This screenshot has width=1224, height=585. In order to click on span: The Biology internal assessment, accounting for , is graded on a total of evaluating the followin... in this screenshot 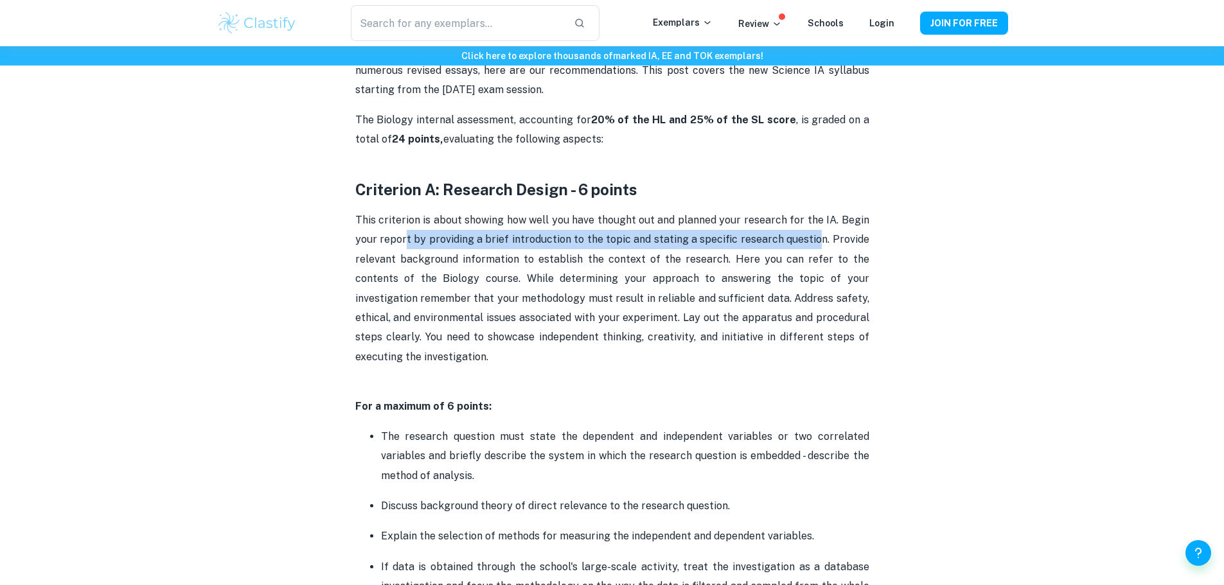, I will do `click(614, 129)`.